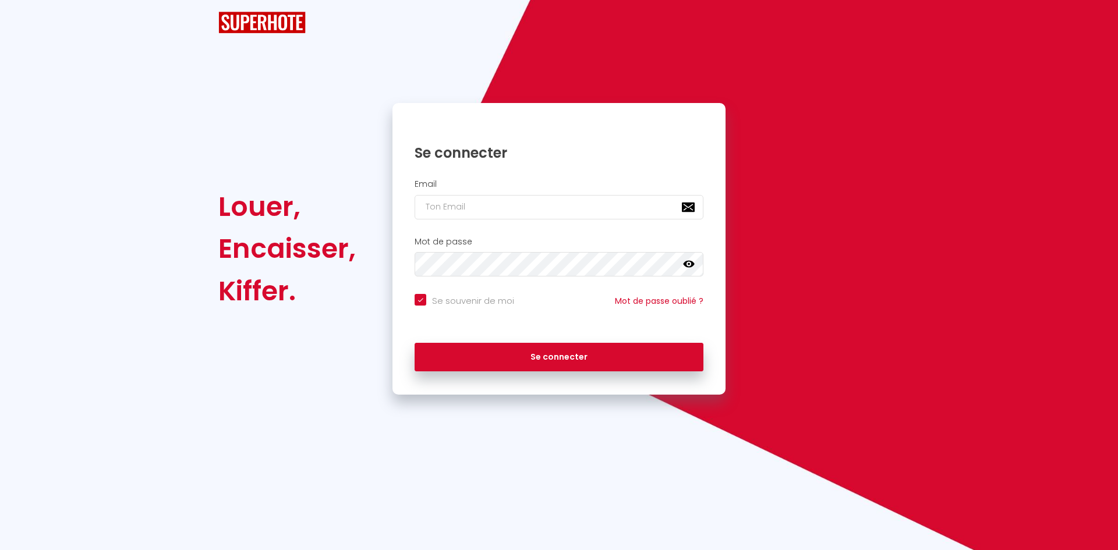  What do you see at coordinates (287, 207) in the screenshot?
I see `div: Louer,` at bounding box center [287, 207].